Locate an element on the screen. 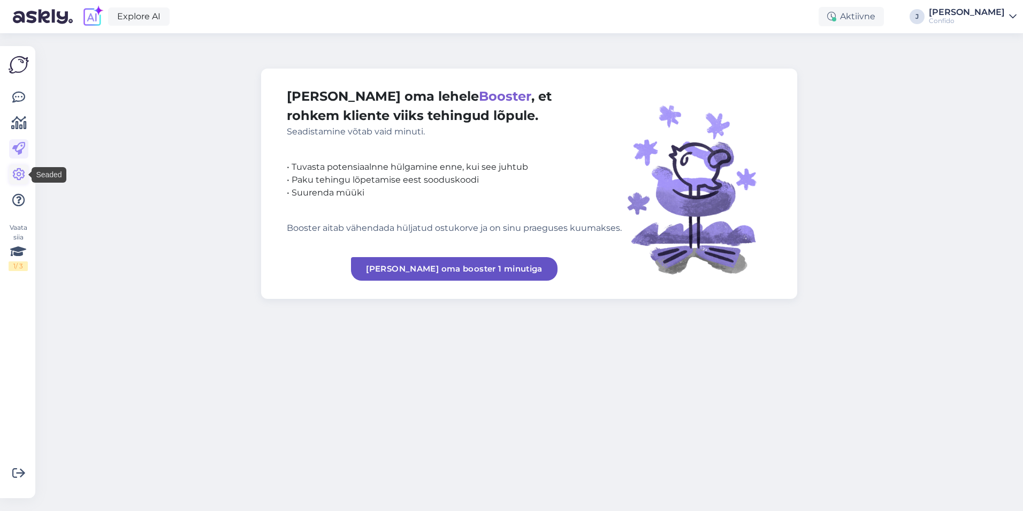 Image resolution: width=1023 pixels, height=511 pixels. div: Aktiivne is located at coordinates (851, 17).